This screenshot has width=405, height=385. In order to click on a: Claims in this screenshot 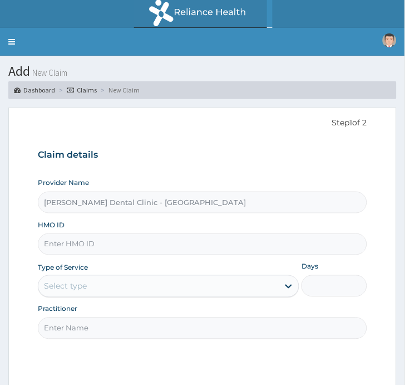, I will do `click(82, 90)`.